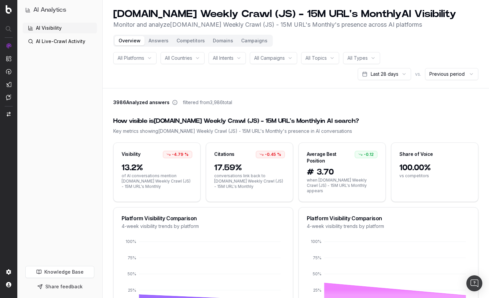  I want to click on div: -0.12, so click(366, 154).